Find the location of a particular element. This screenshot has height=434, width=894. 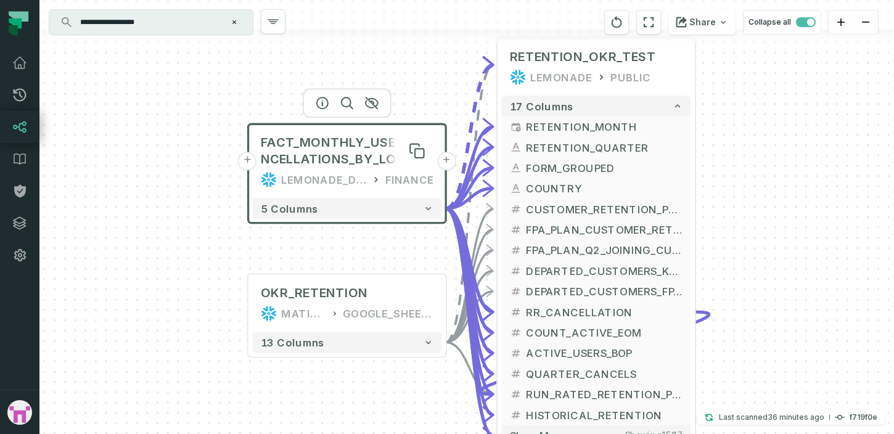

span: COUNTRY is located at coordinates (604, 188).